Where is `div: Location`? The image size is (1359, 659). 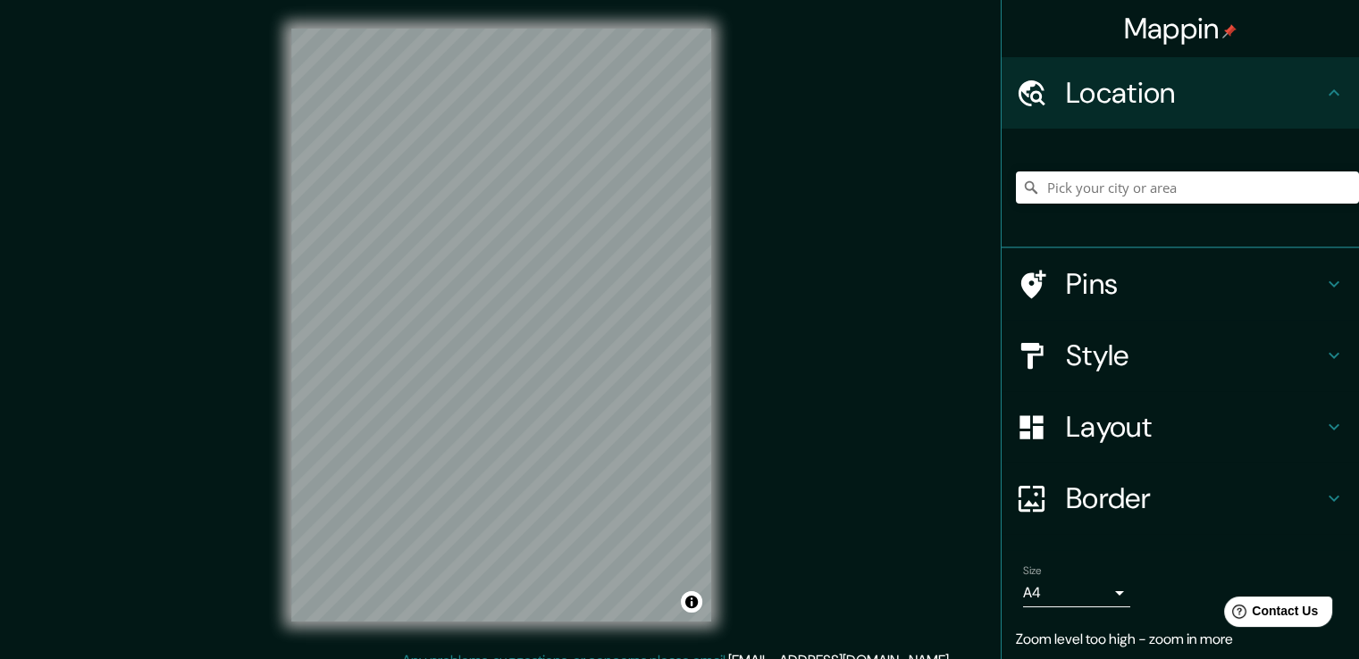 div: Location is located at coordinates (1180, 93).